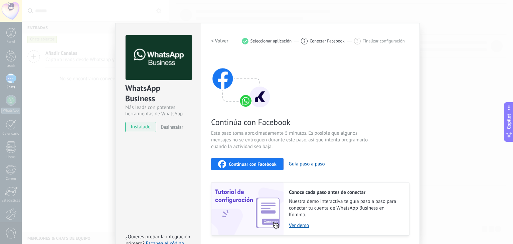  What do you see at coordinates (141, 127) in the screenshot?
I see `span: instalado` at bounding box center [141, 127].